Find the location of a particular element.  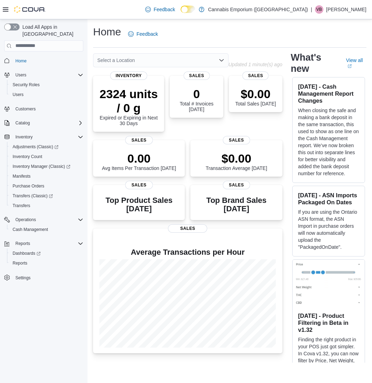

a: Transfers (Classic) is located at coordinates (33, 196).